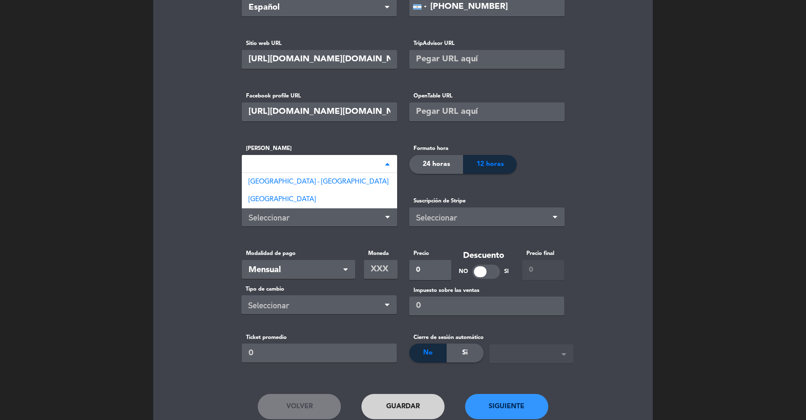 Image resolution: width=806 pixels, height=420 pixels. I want to click on label: Sitio web URL, so click(319, 43).